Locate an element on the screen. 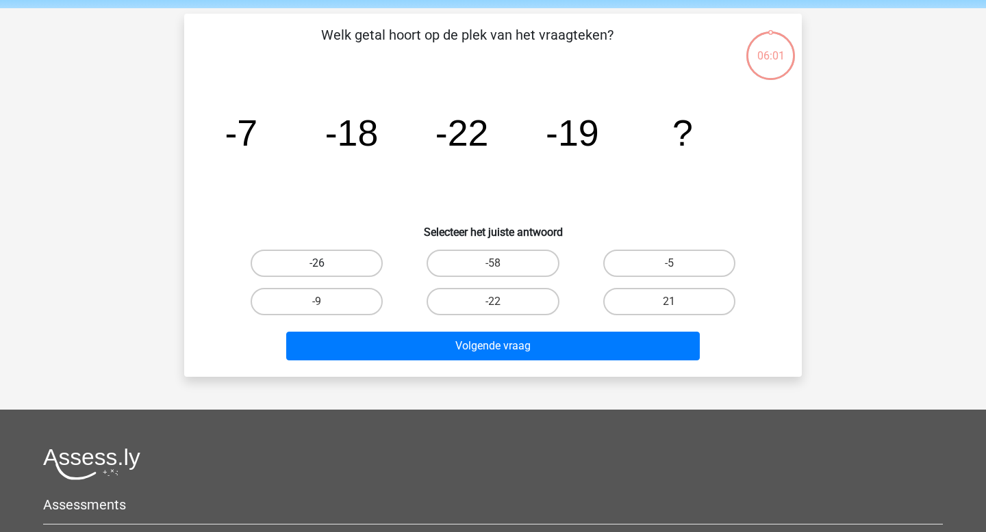 Image resolution: width=986 pixels, height=532 pixels. p: Welk getal hoort op de plek van het vraagteken? is located at coordinates (467, 45).